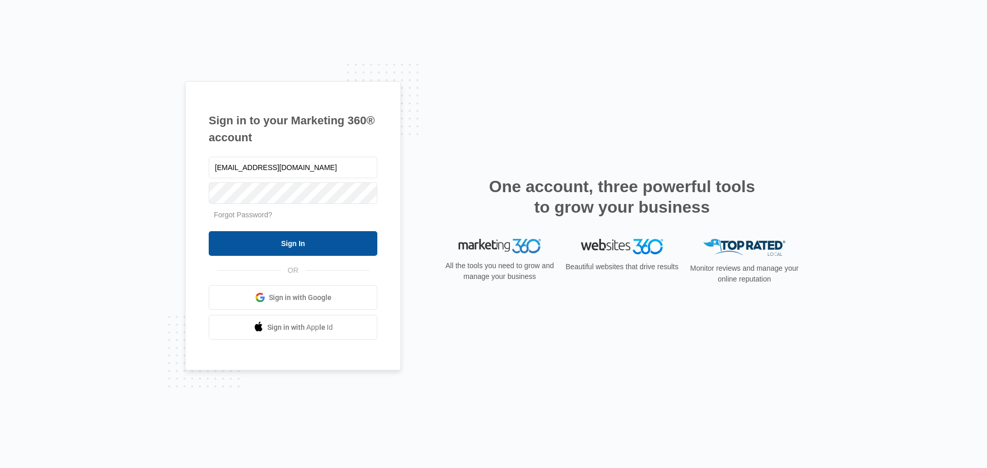  I want to click on a: Sign in with Google, so click(293, 298).